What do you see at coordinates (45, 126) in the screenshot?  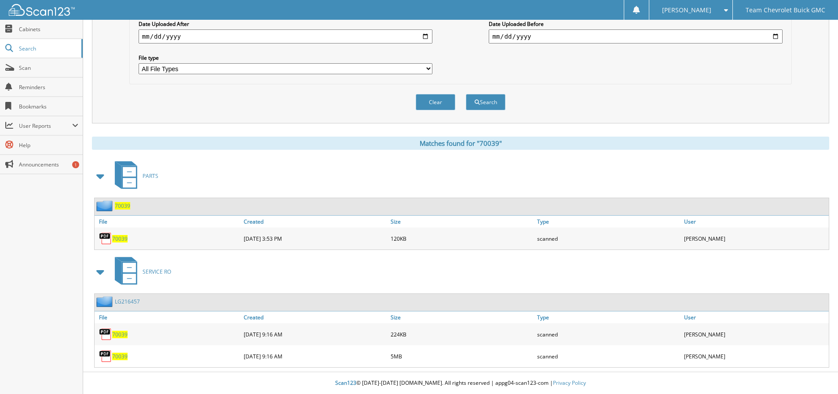 I see `span: User Reports` at bounding box center [45, 126].